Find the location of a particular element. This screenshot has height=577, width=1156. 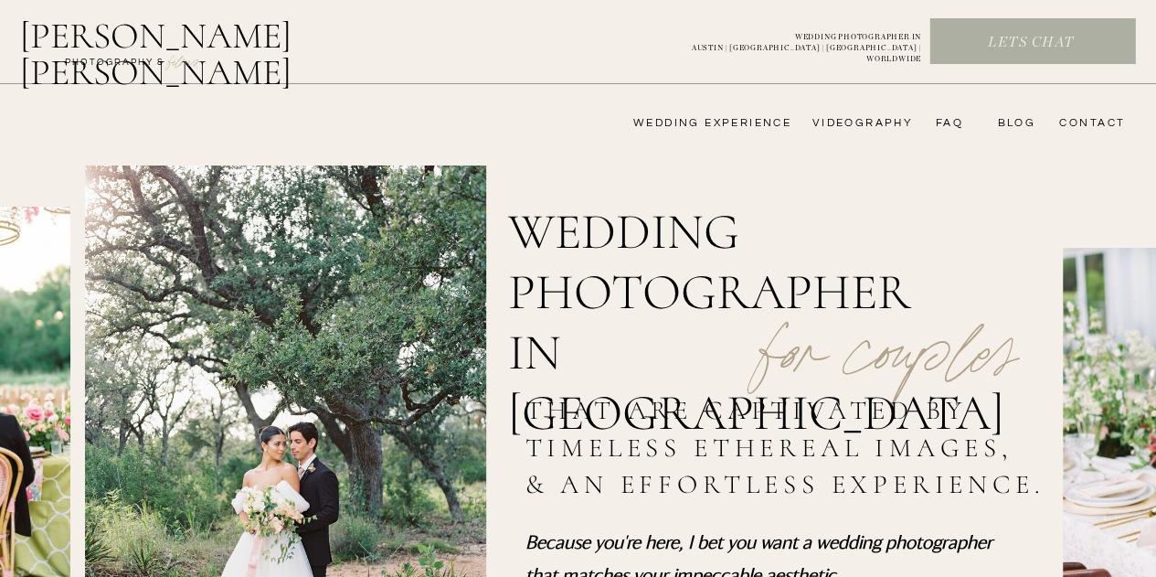

nav: wedding experience is located at coordinates (699, 123).